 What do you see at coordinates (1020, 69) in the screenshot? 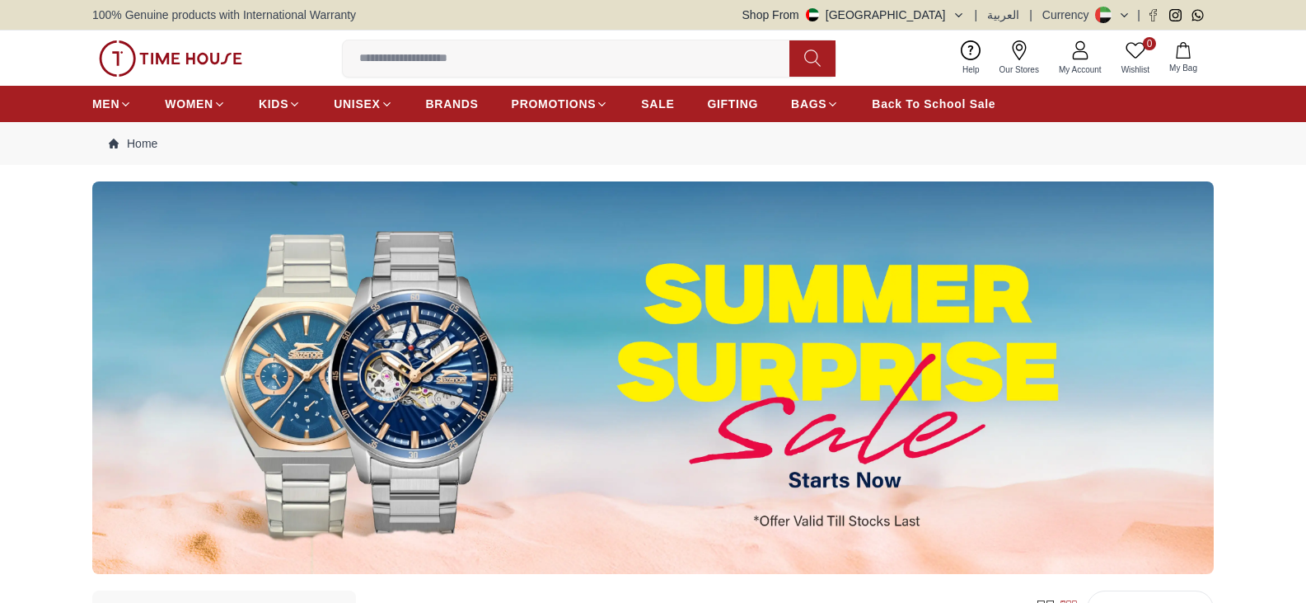
I see `span: Our Stores` at bounding box center [1020, 69].